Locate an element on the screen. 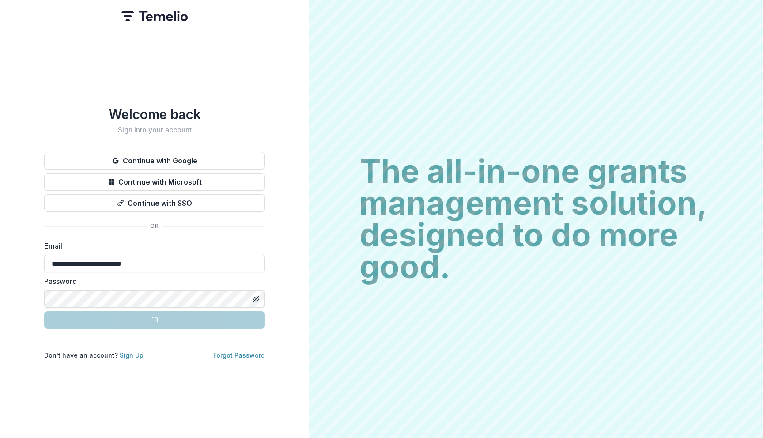 The image size is (763, 438). h2: Sign into your account is located at coordinates (155, 130).